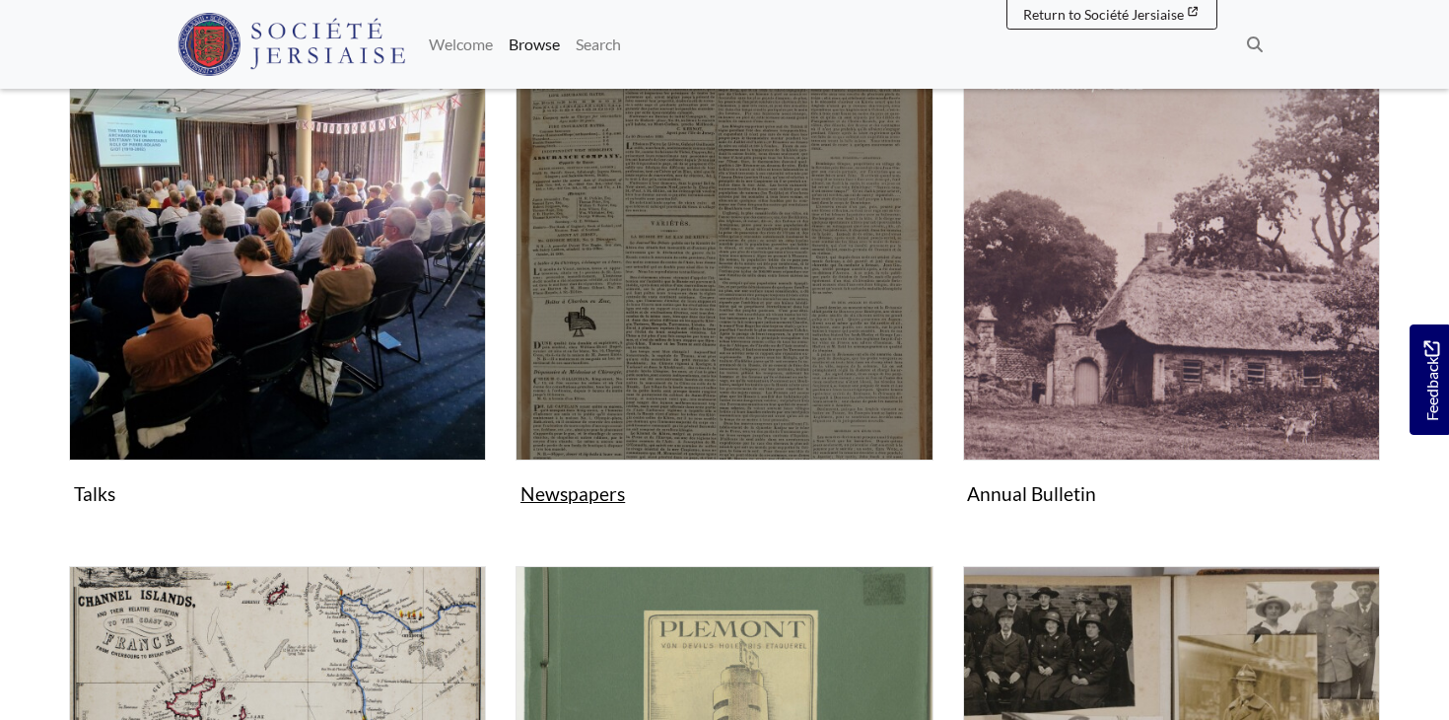  Describe the element at coordinates (1171, 251) in the screenshot. I see `img: Annual Bulletin` at that location.